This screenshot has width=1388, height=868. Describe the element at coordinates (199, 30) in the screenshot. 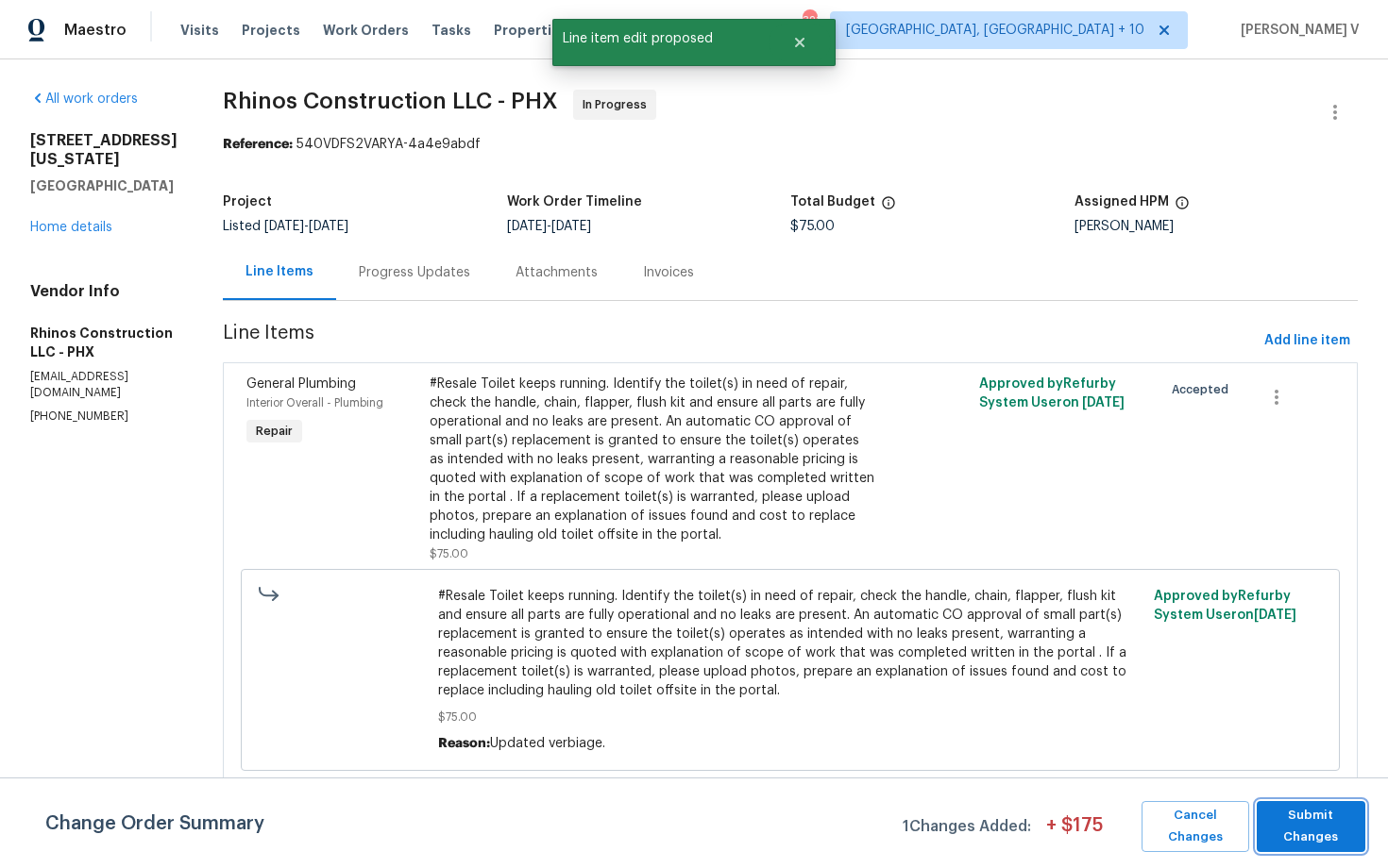

I see `span: Visits` at that location.